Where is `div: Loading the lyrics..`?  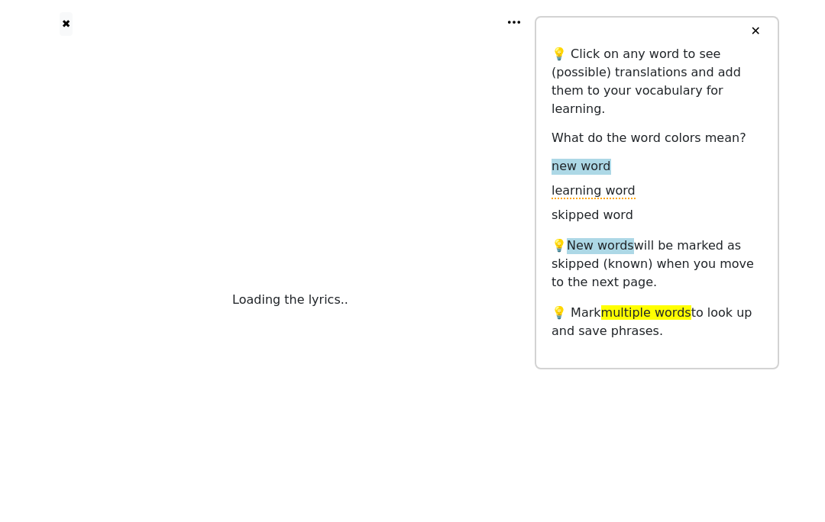 div: Loading the lyrics.. is located at coordinates (290, 300).